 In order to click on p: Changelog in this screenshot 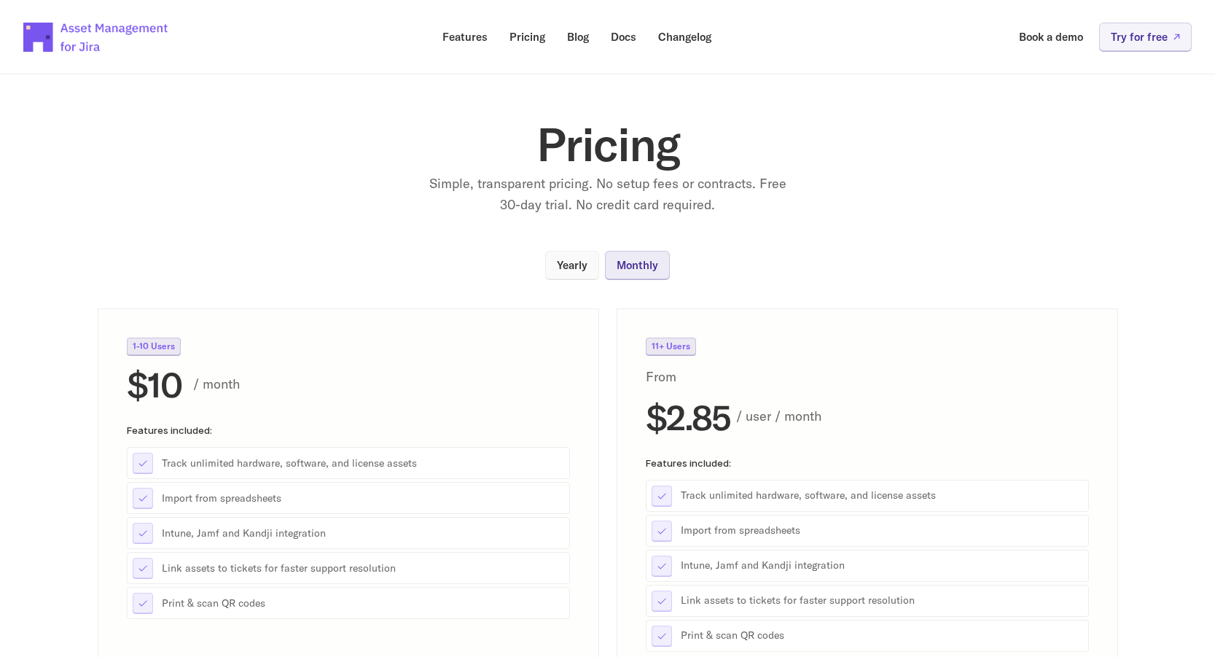, I will do `click(685, 36)`.